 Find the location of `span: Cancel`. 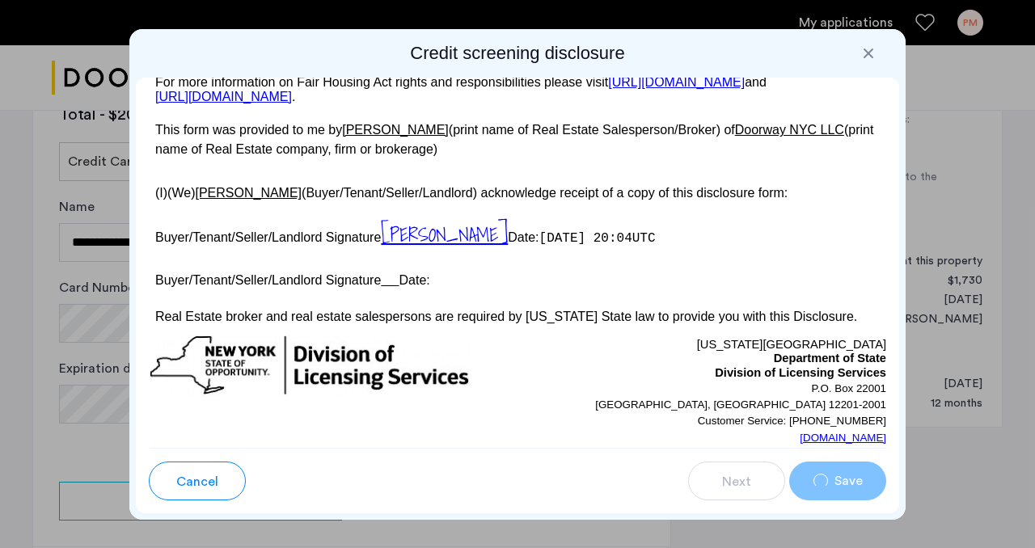

span: Cancel is located at coordinates (197, 482).